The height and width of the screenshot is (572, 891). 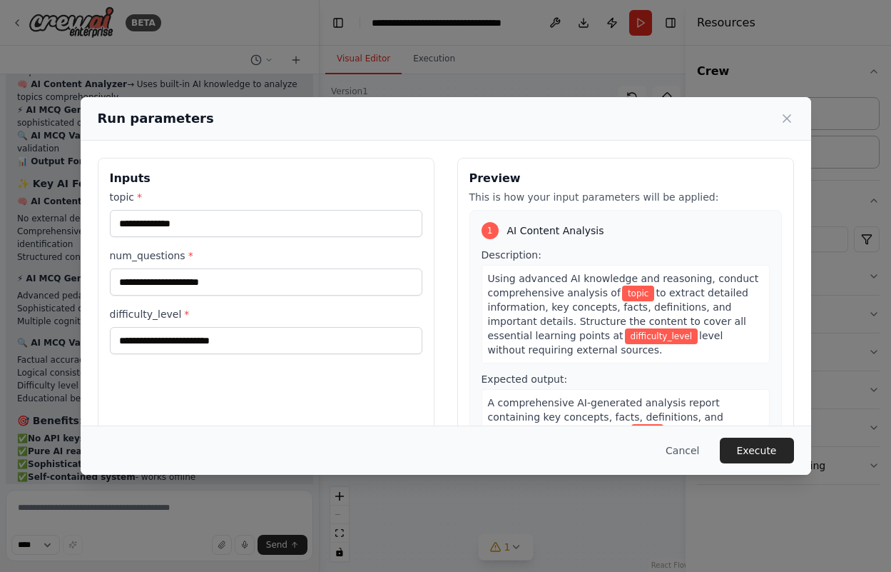 I want to click on h3: Inputs, so click(x=266, y=178).